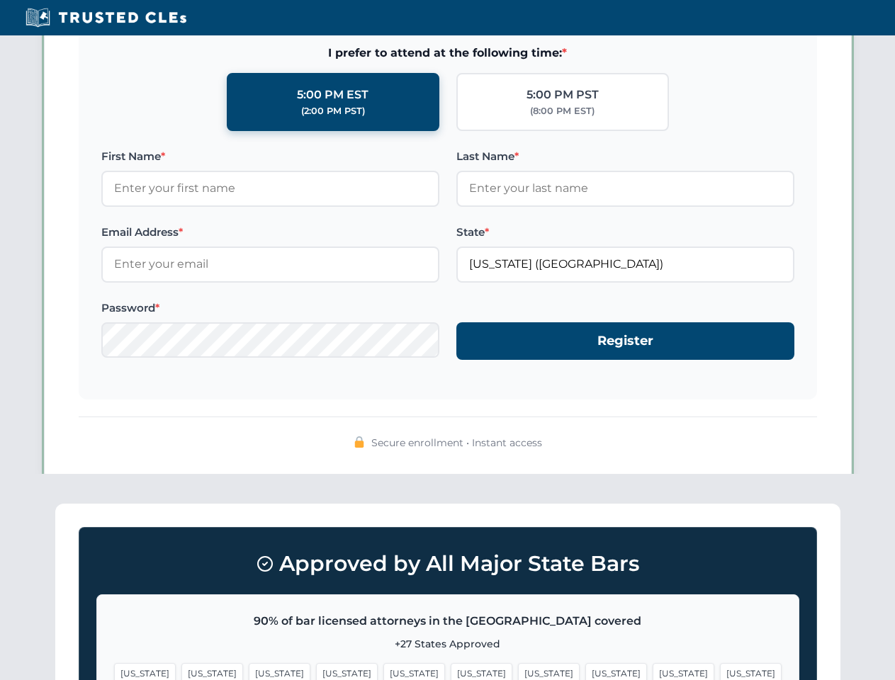 This screenshot has height=680, width=895. Describe the element at coordinates (448, 53) in the screenshot. I see `span: I prefer to attend at the following time:` at that location.